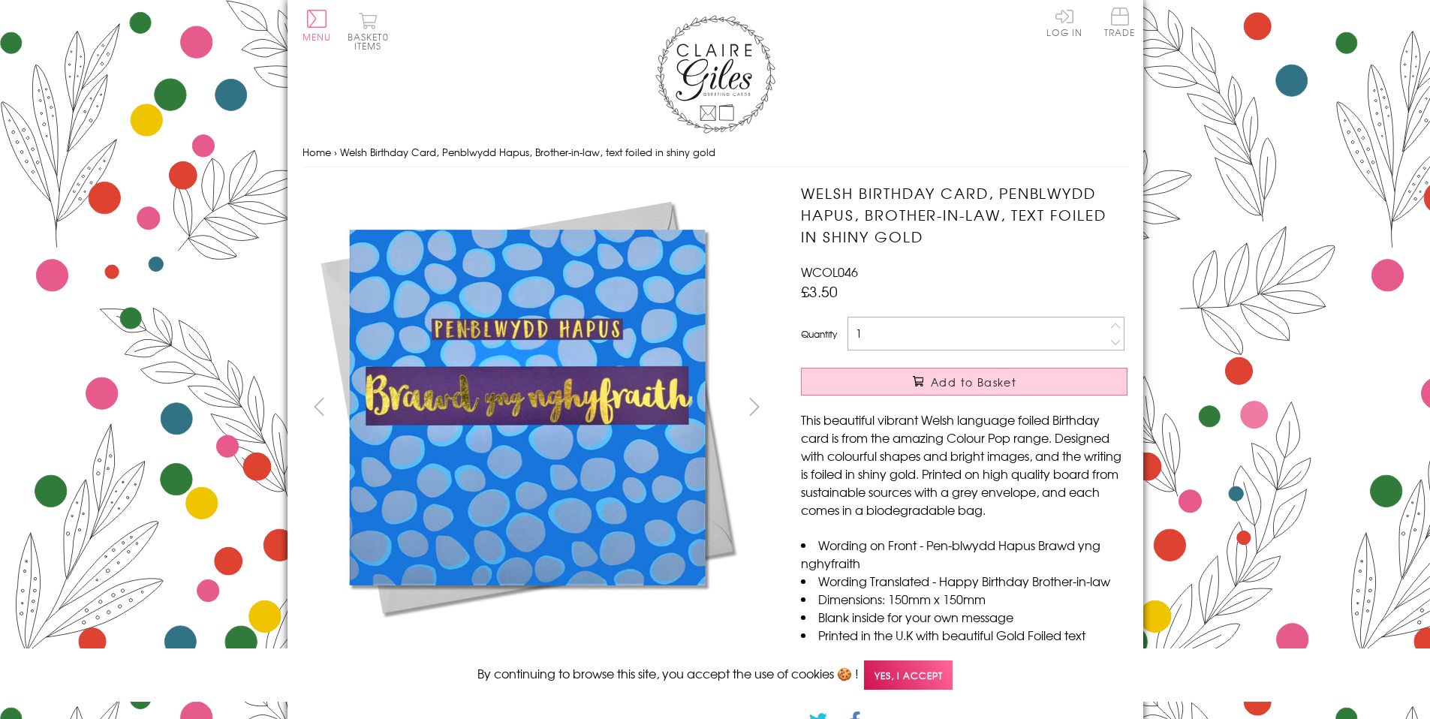 Image resolution: width=1430 pixels, height=719 pixels. I want to click on li: Wording on Front - Pen-blwydd Hapus Brawd yng nghyfraith, so click(964, 554).